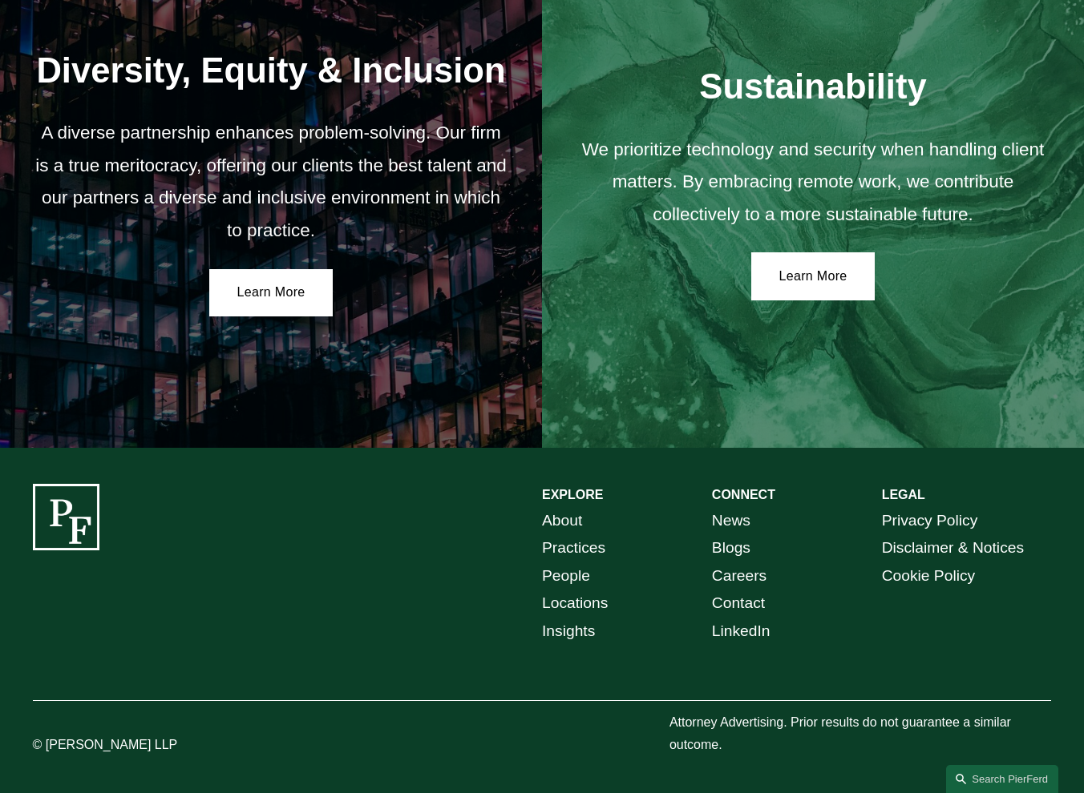 This screenshot has width=1084, height=793. What do you see at coordinates (575, 604) in the screenshot?
I see `a: Locations` at bounding box center [575, 604].